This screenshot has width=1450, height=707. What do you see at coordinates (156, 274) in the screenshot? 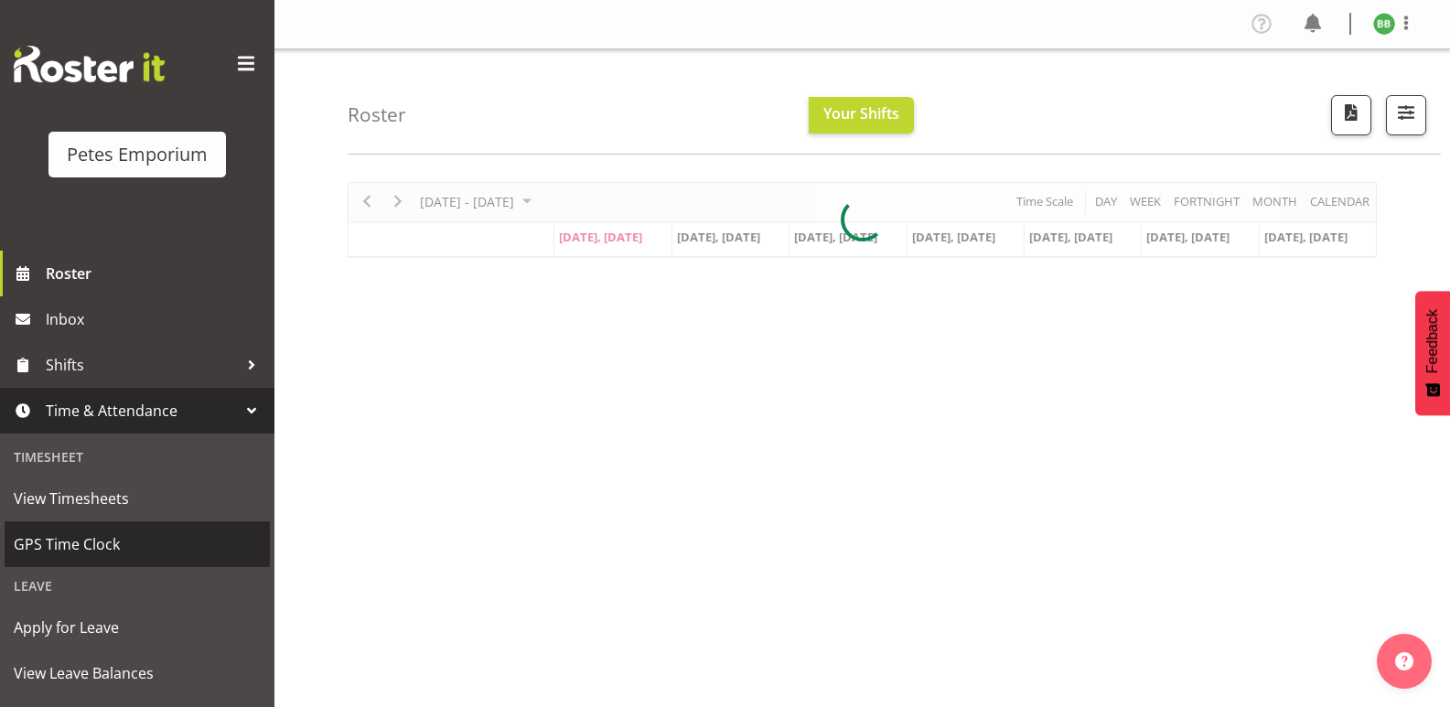
I see `span: Roster` at bounding box center [156, 274].